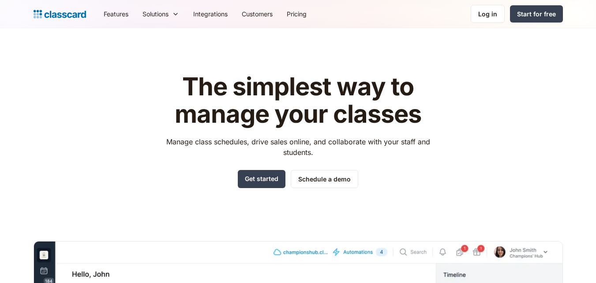 This screenshot has width=596, height=283. I want to click on a: home, so click(60, 14).